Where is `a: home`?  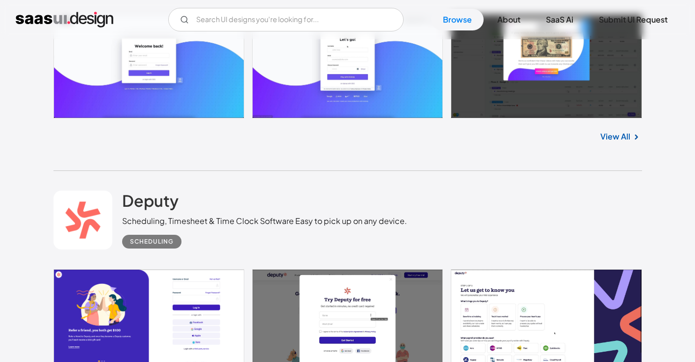
a: home is located at coordinates (64, 20).